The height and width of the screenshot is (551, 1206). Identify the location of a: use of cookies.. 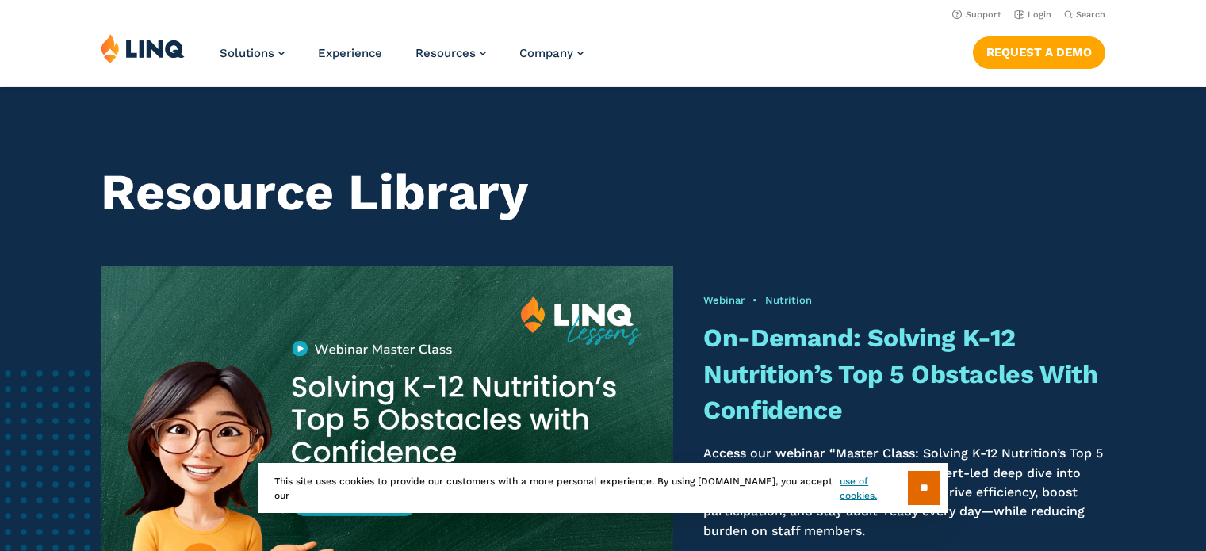
(873, 489).